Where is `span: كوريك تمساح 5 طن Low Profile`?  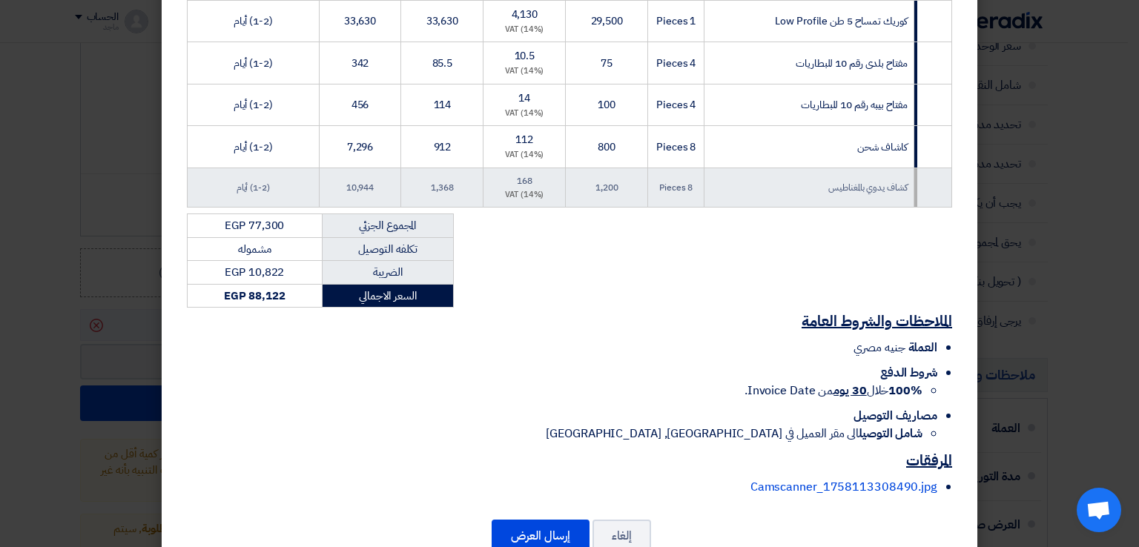 span: كوريك تمساح 5 طن Low Profile is located at coordinates (841, 21).